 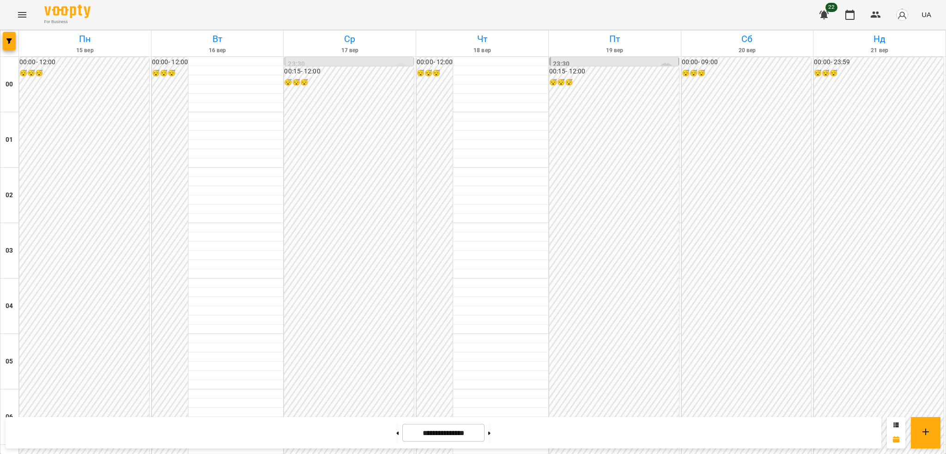 What do you see at coordinates (615, 50) in the screenshot?
I see `h6: 19 вер` at bounding box center [615, 50].